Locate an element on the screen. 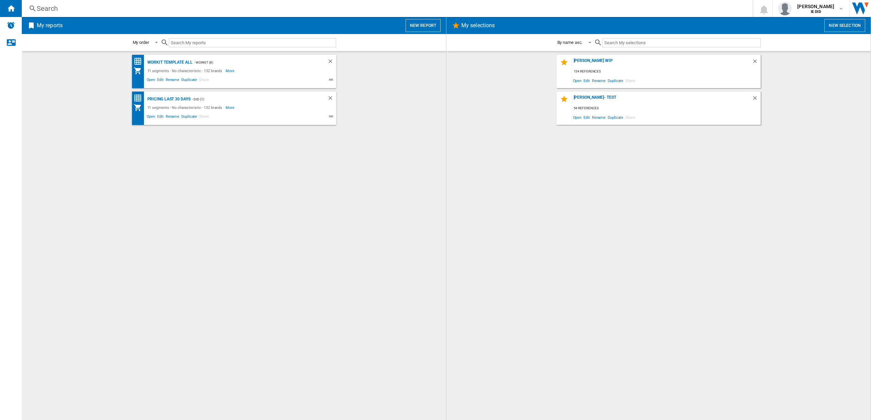 This screenshot has height=420, width=871. div: 54 references is located at coordinates (666, 108).